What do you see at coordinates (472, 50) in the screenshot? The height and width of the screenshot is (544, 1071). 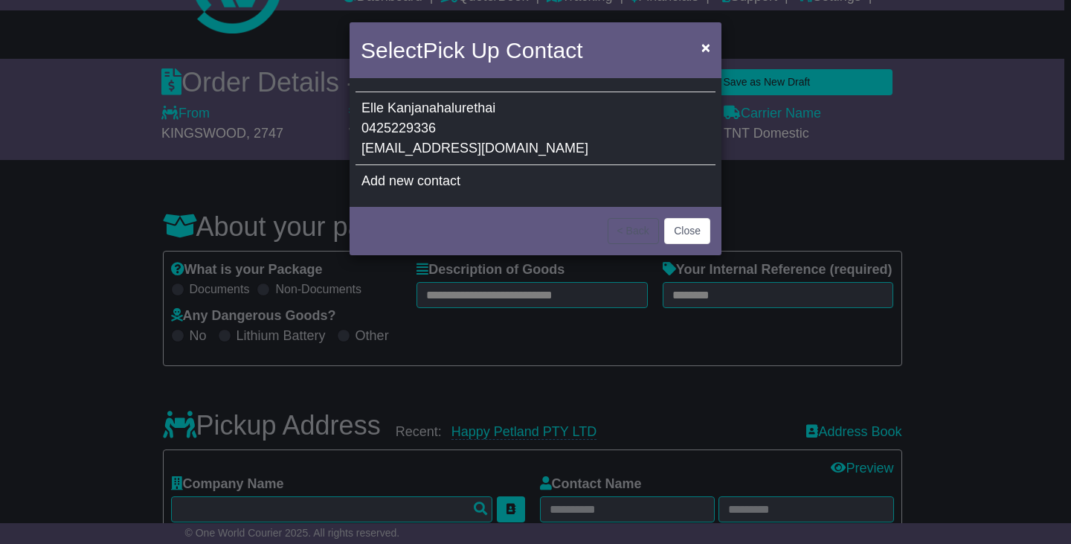 I see `h4: Select` at bounding box center [472, 50].